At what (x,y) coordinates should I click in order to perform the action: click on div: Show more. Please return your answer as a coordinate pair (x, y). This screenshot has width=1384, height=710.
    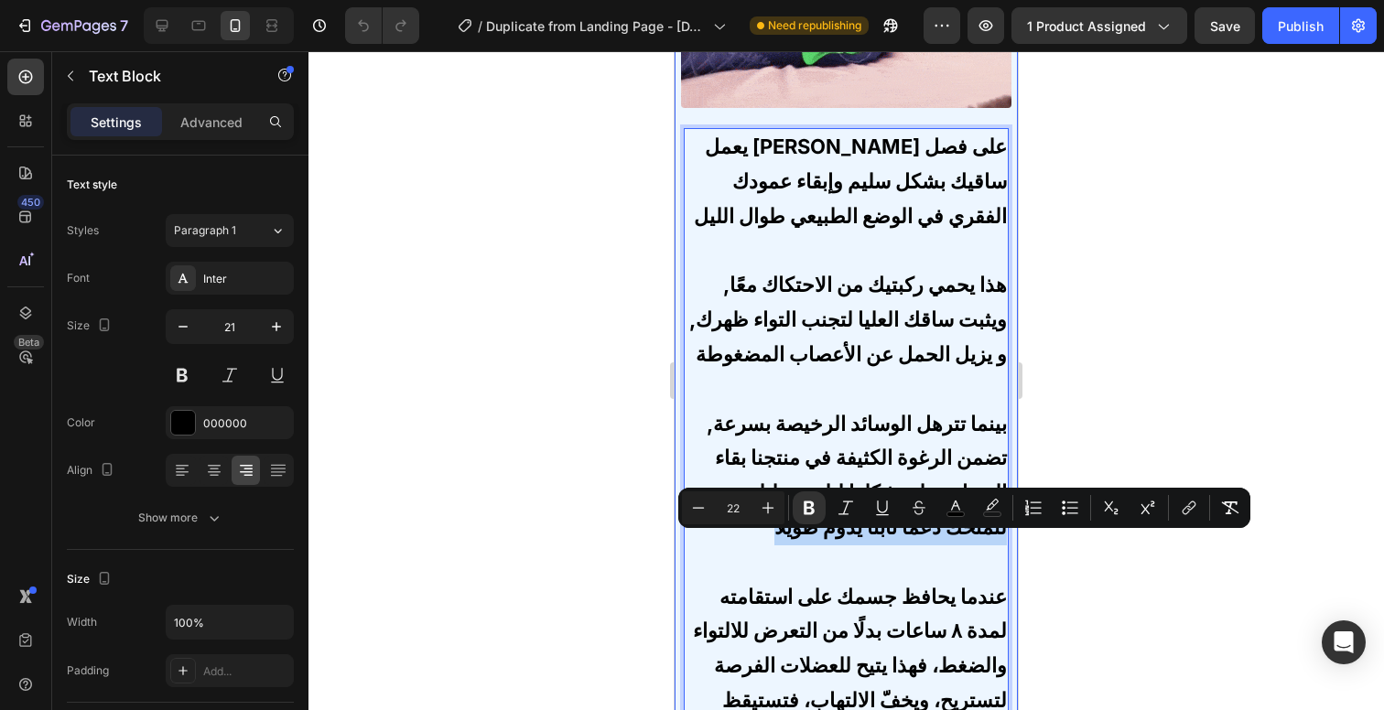
    Looking at the image, I should click on (180, 518).